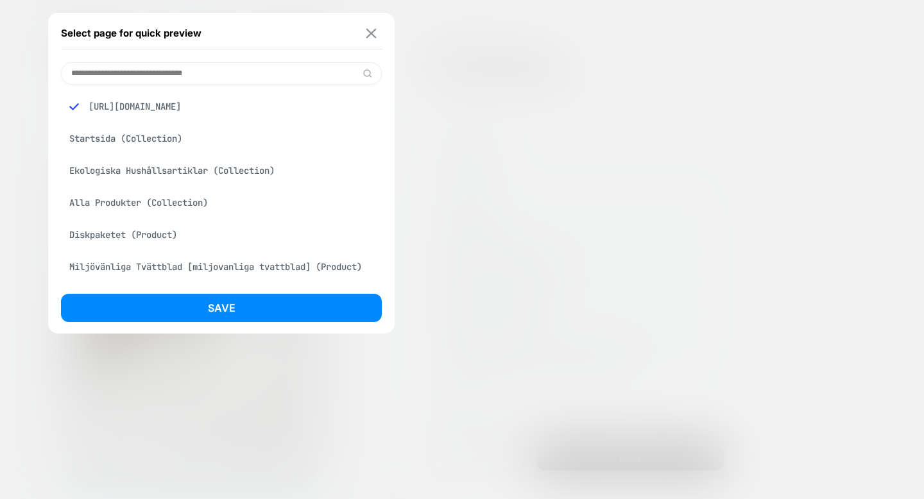 The image size is (924, 499). I want to click on div: Alla Produkter (Collection), so click(221, 203).